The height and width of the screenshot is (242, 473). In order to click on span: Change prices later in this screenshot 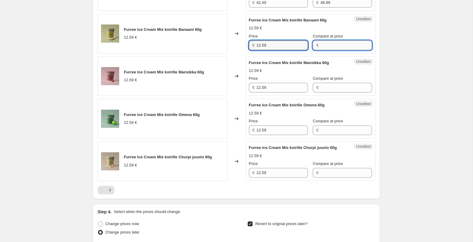, I will do `click(122, 232)`.